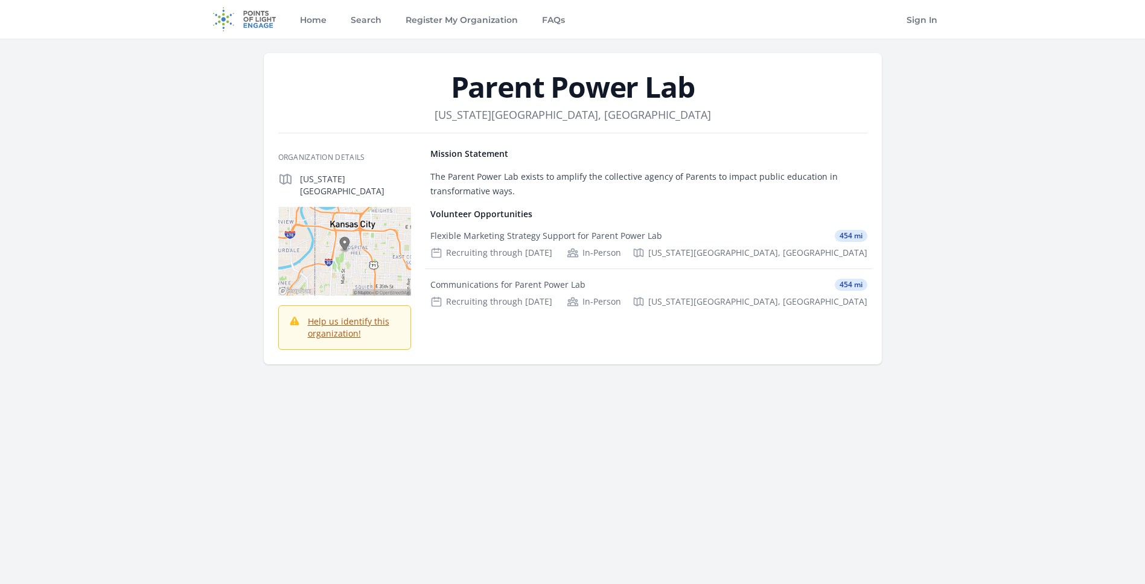 This screenshot has width=1145, height=584. I want to click on div: Communications for Parent Power Lab, so click(508, 285).